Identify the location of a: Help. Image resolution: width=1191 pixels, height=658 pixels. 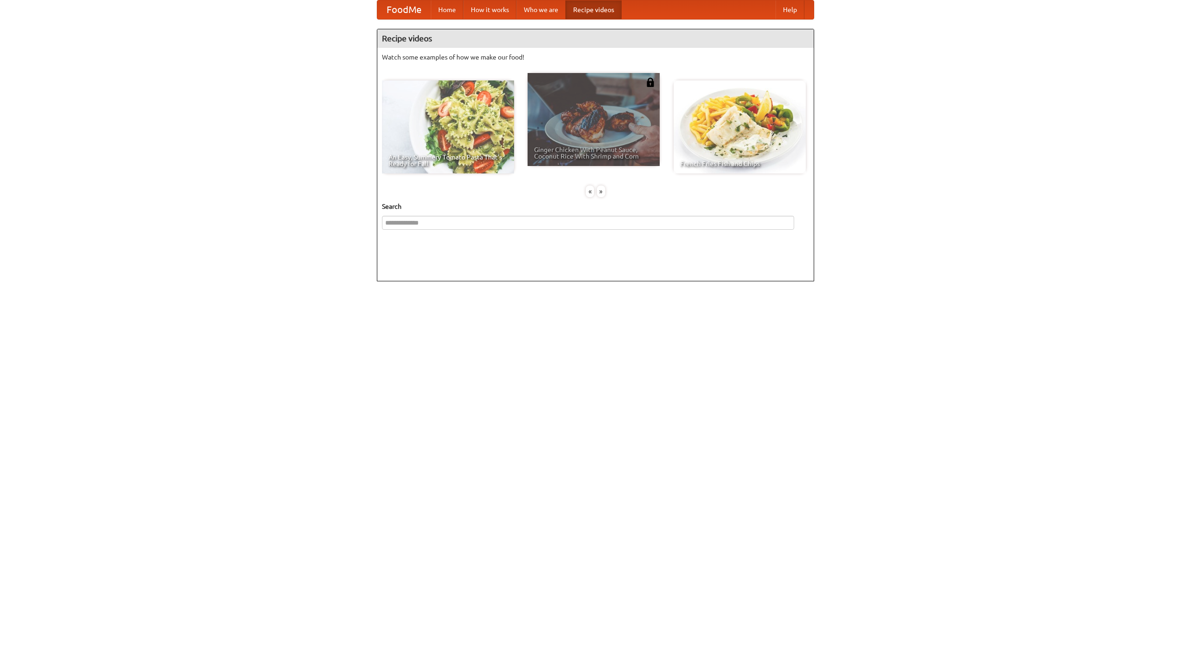
(790, 10).